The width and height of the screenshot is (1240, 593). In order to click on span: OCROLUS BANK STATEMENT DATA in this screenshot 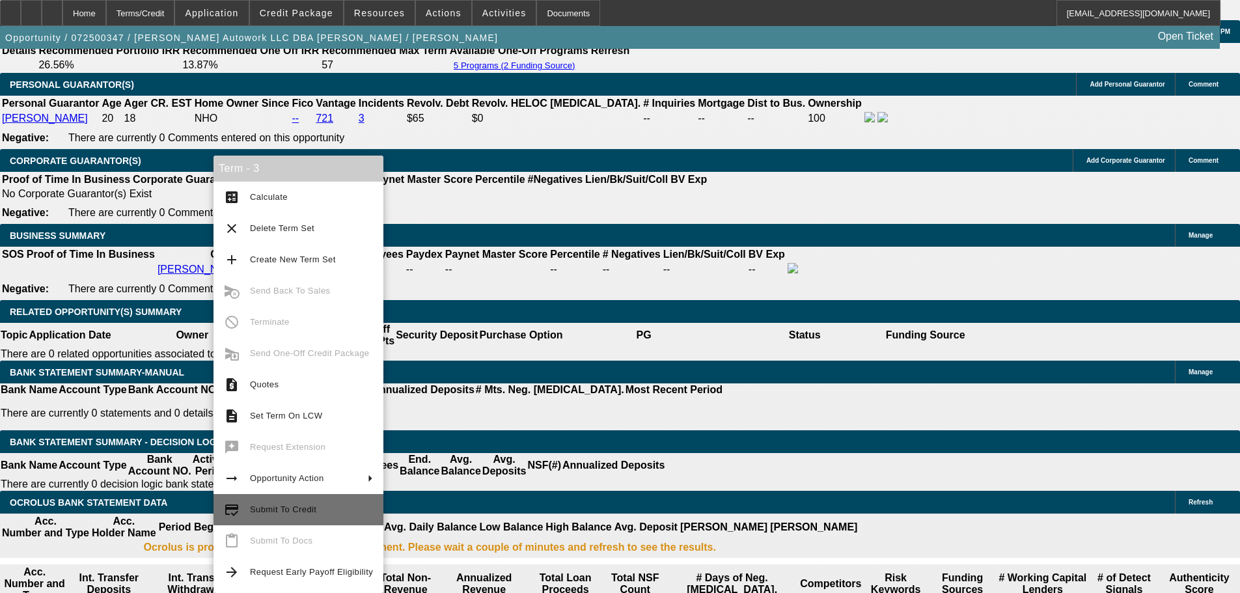, I will do `click(89, 503)`.